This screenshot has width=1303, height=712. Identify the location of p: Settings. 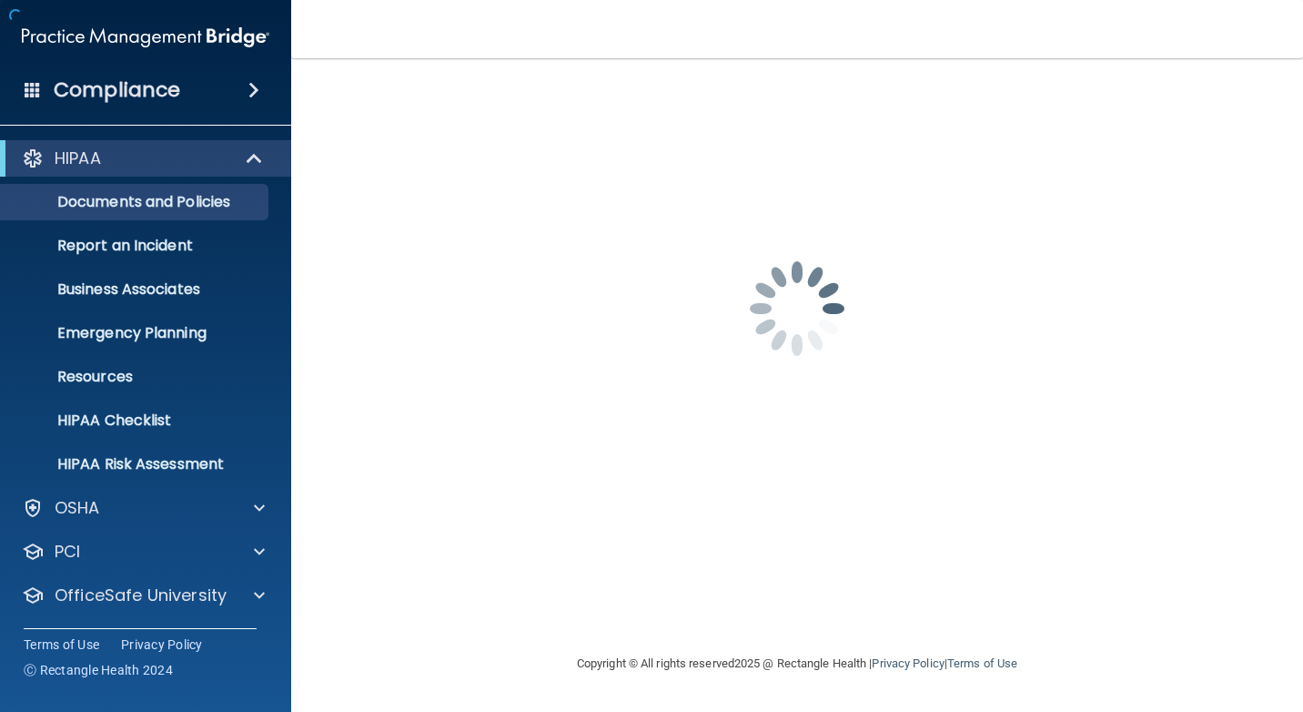
(88, 639).